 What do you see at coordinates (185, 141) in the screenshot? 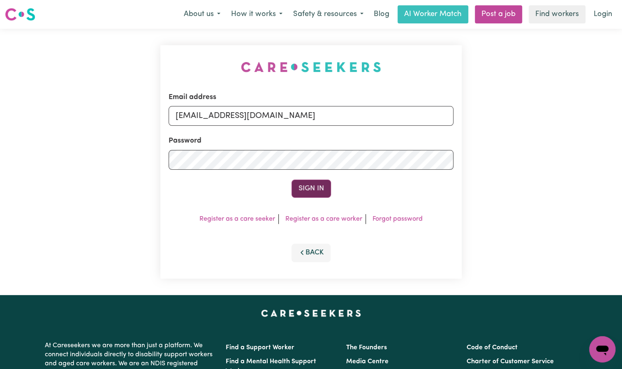
I see `label: Password` at bounding box center [185, 141].